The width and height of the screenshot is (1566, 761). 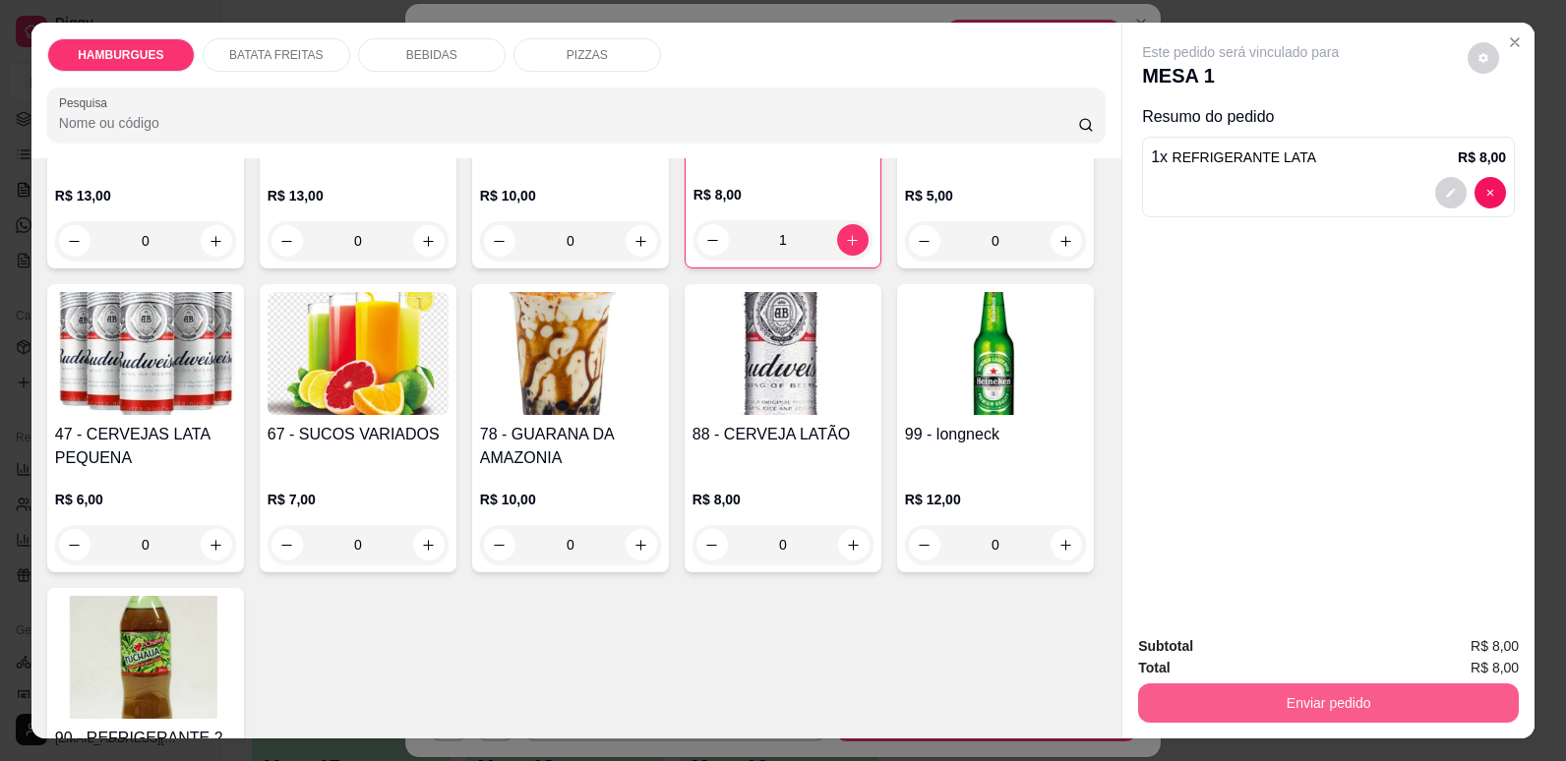 I want to click on h4: 78 - GUARANA DA AMAZONIA, so click(x=570, y=447).